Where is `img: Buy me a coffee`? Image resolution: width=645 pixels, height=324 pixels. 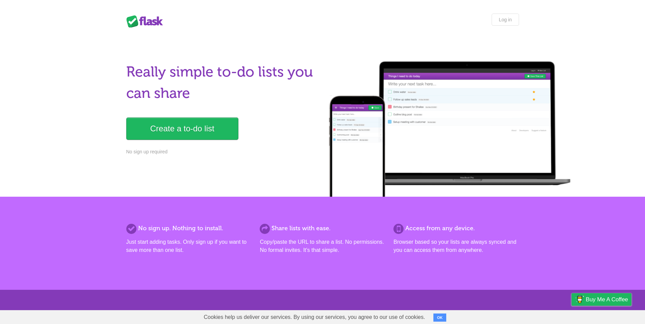 img: Buy me a coffee is located at coordinates (579, 299).